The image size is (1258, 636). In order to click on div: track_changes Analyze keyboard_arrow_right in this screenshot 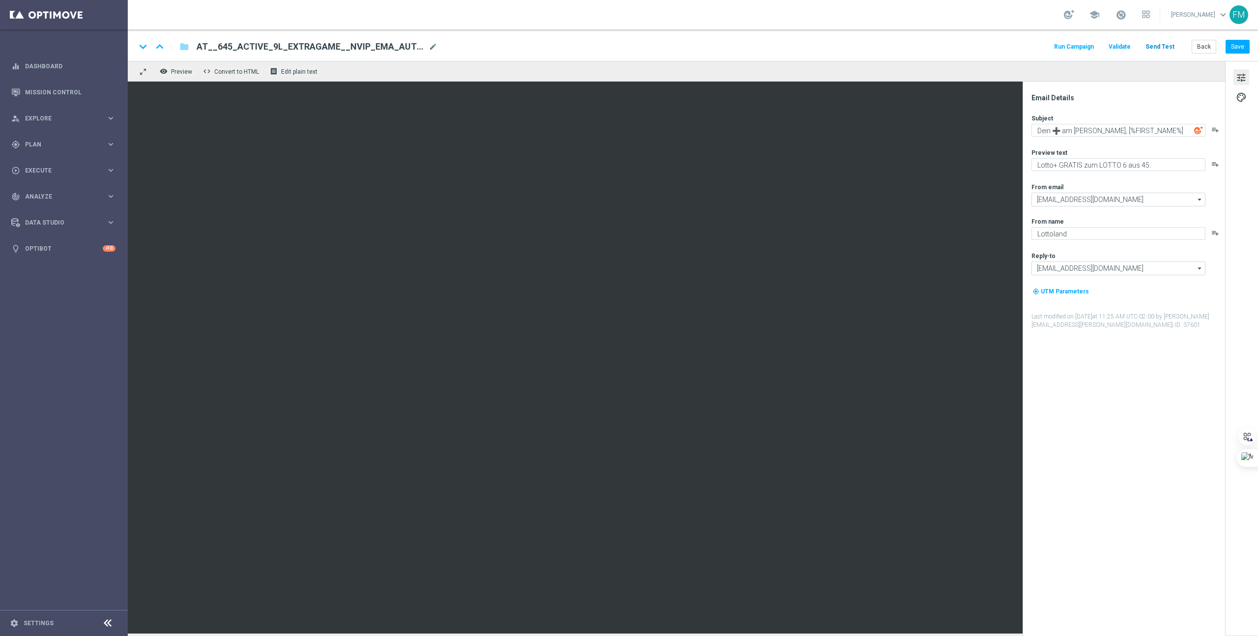, I will do `click(63, 197)`.